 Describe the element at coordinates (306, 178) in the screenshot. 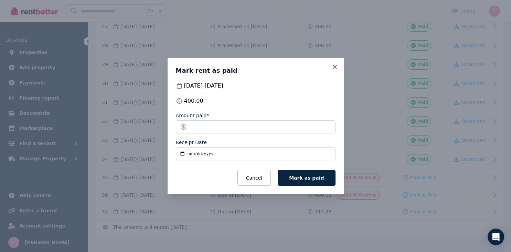

I see `button: Mark as paid` at that location.